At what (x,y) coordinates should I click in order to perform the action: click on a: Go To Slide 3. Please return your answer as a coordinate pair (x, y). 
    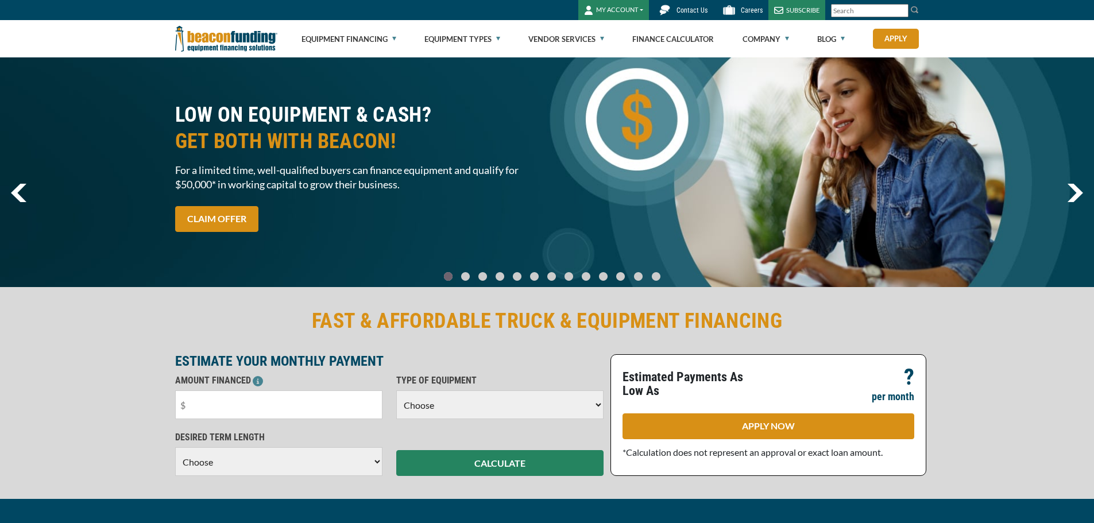
    Looking at the image, I should click on (499, 276).